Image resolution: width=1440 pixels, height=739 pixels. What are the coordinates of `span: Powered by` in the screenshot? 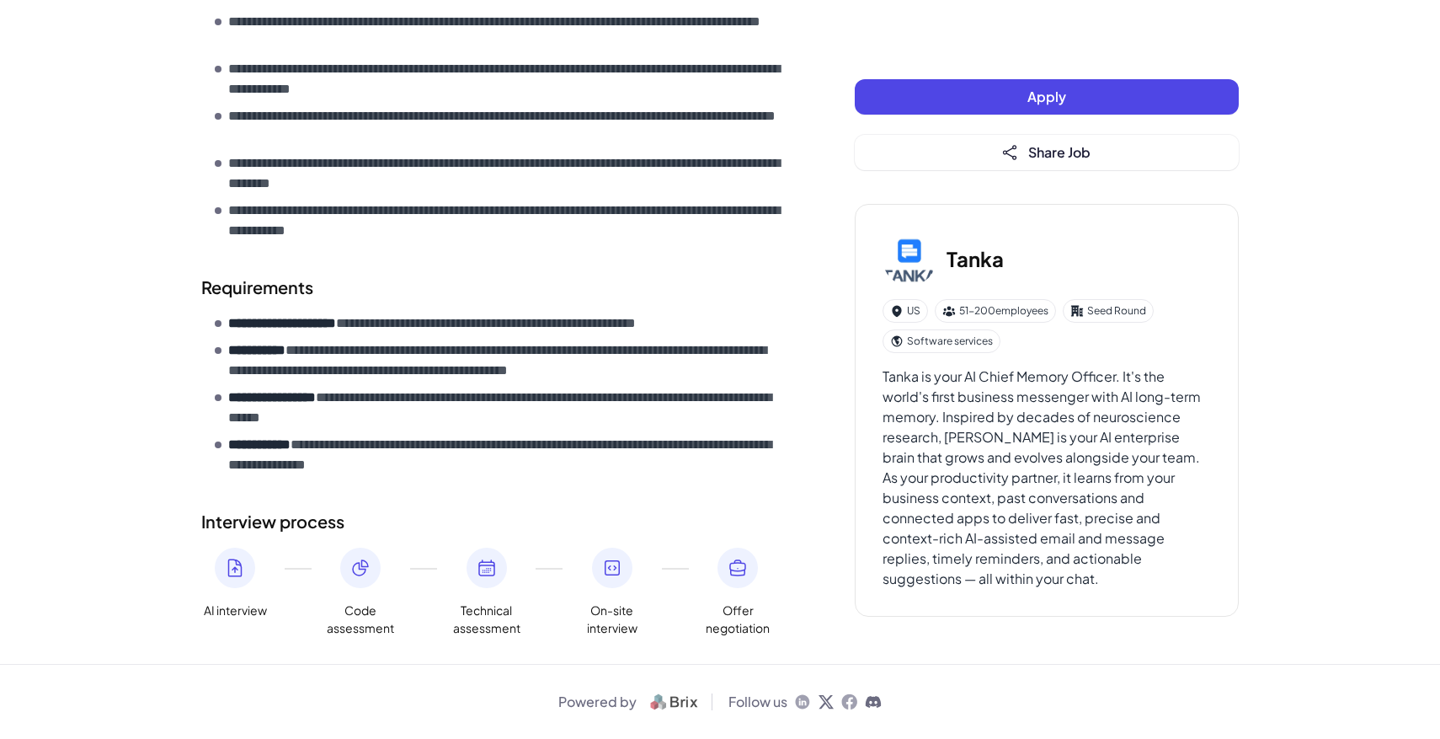 It's located at (597, 701).